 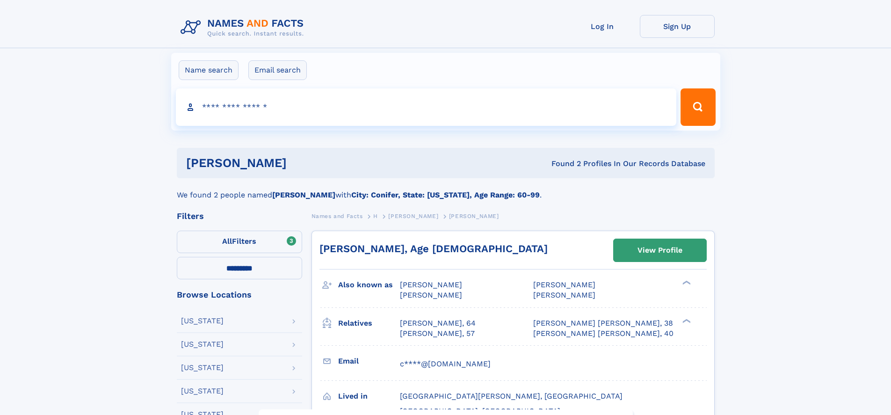 I want to click on button: Search Button, so click(x=698, y=107).